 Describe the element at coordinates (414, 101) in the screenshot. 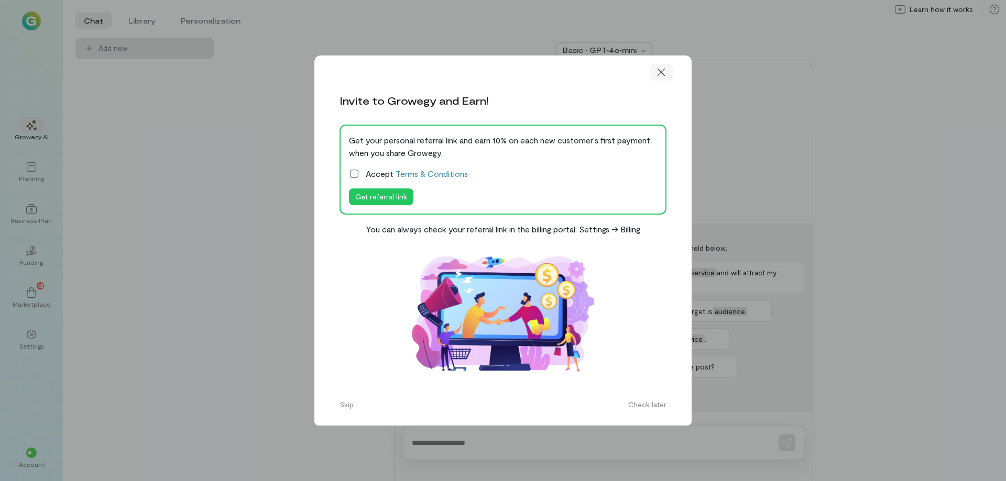

I see `div: Invite to Growegy and Earn!` at that location.